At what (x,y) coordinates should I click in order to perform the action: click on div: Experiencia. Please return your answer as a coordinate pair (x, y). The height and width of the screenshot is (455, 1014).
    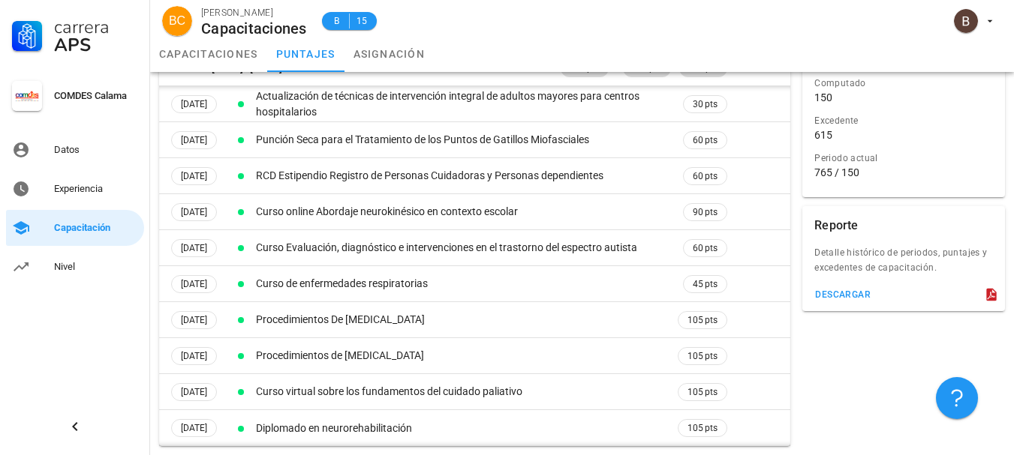
    Looking at the image, I should click on (96, 189).